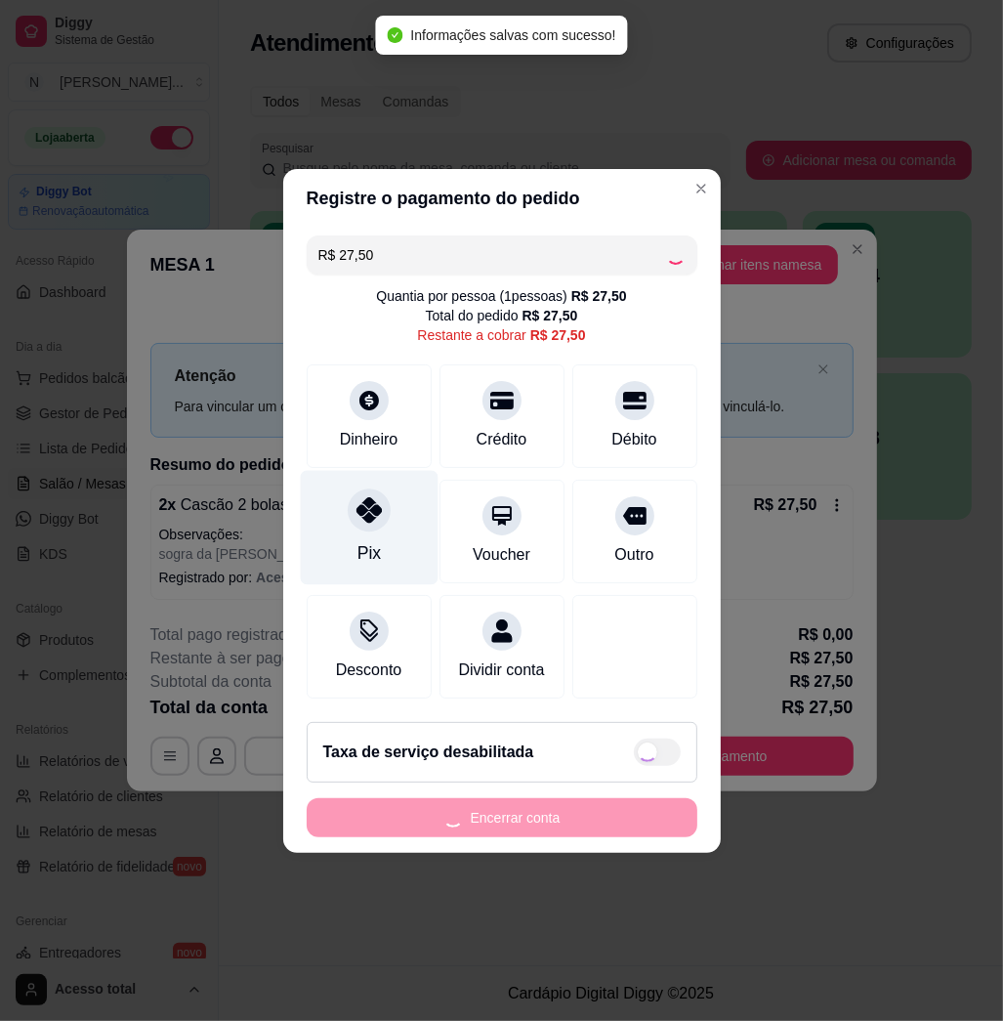 The image size is (1003, 1021). What do you see at coordinates (513, 35) in the screenshot?
I see `span: Informações salvas com sucesso!` at bounding box center [513, 35].